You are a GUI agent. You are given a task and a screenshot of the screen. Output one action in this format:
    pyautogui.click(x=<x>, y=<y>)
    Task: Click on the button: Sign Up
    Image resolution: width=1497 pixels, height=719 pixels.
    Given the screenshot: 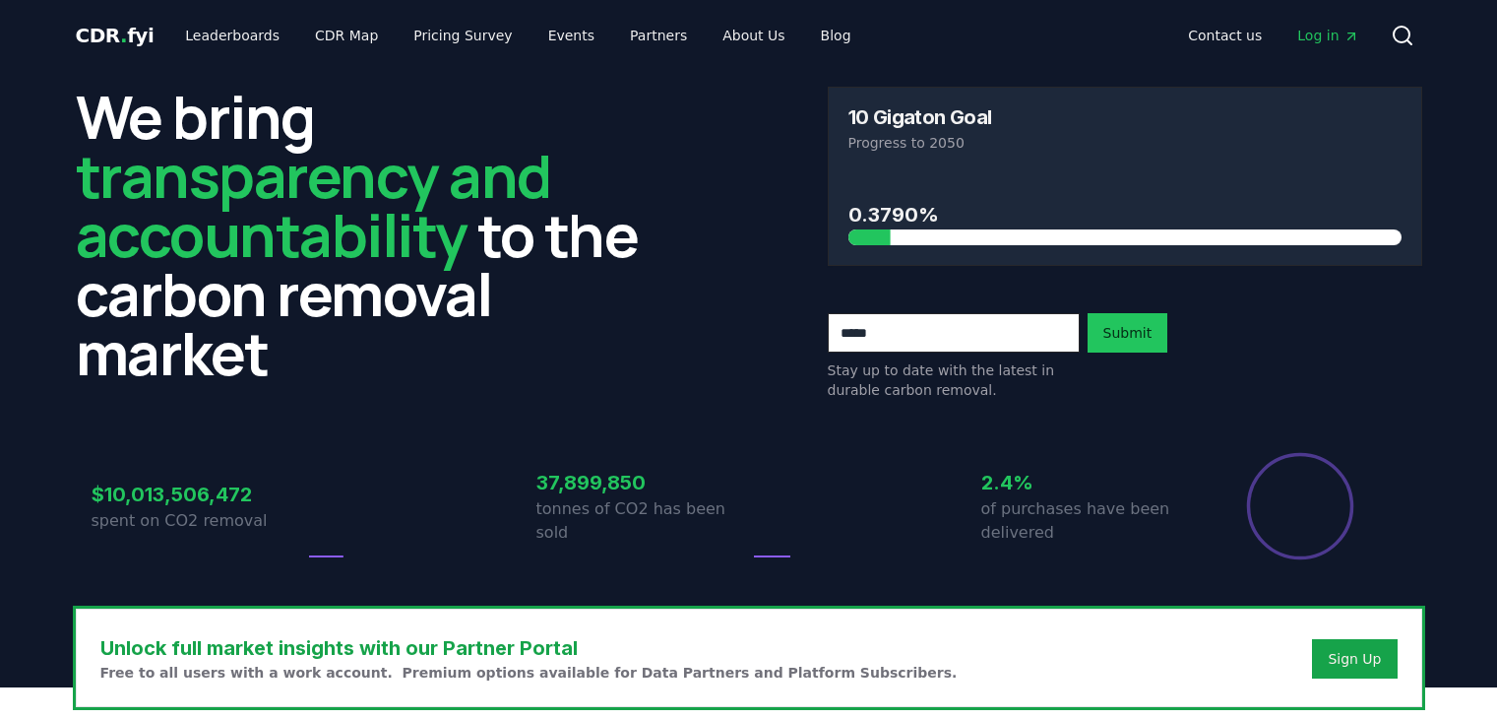 What is the action you would take?
    pyautogui.click(x=1354, y=658)
    